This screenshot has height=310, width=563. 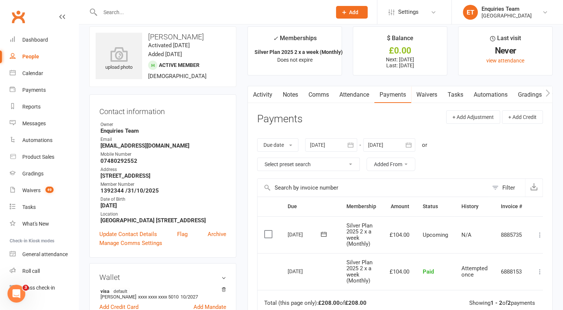 What do you see at coordinates (44, 157) in the screenshot?
I see `a: Product Sales` at bounding box center [44, 157].